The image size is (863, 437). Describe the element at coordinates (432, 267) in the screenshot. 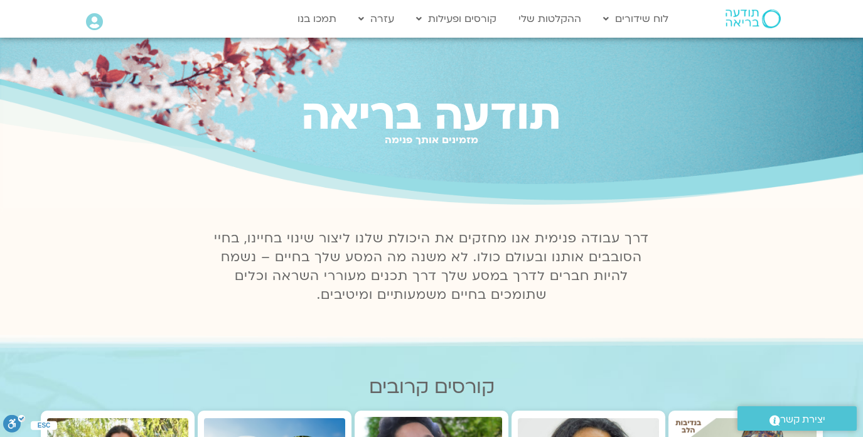

I see `p: דרך עבודה פנימית אנו מחזקים את היכולת שלנו ליצור שינוי בחיינו, בחיי הסובבים אותנו ובעולם כולו. לא...` at that location.